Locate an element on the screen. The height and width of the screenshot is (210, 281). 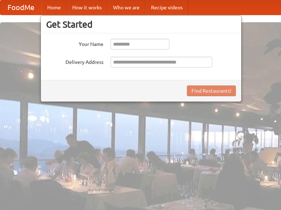
h3: Get Started is located at coordinates (141, 24).